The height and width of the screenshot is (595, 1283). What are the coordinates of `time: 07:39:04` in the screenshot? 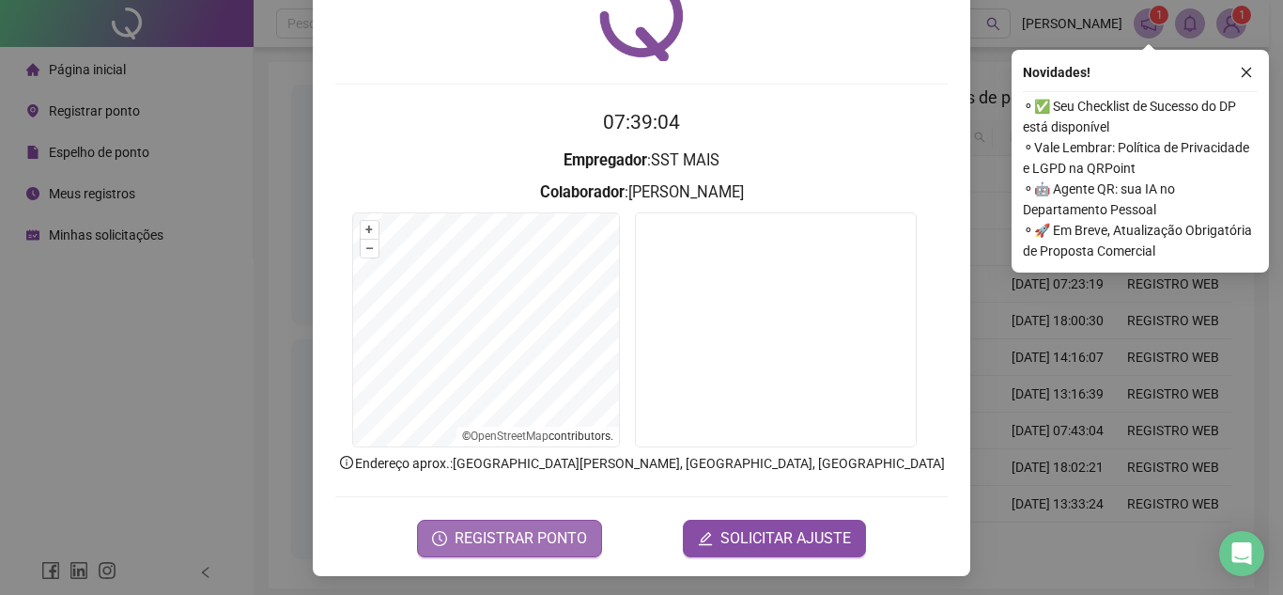 It's located at (642, 122).